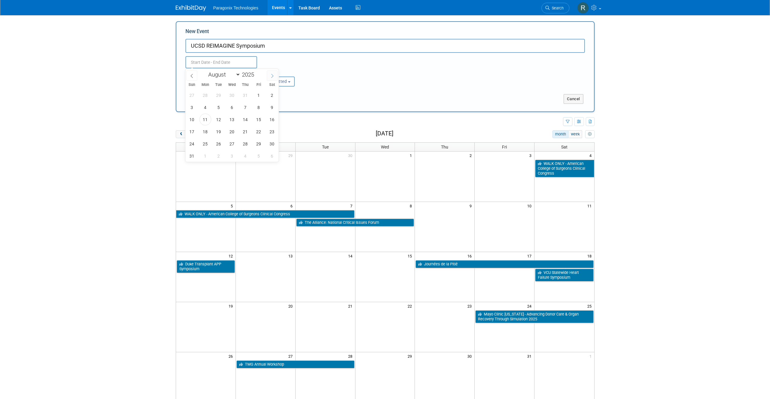 This screenshot has width=770, height=399. I want to click on label: New Event, so click(197, 32).